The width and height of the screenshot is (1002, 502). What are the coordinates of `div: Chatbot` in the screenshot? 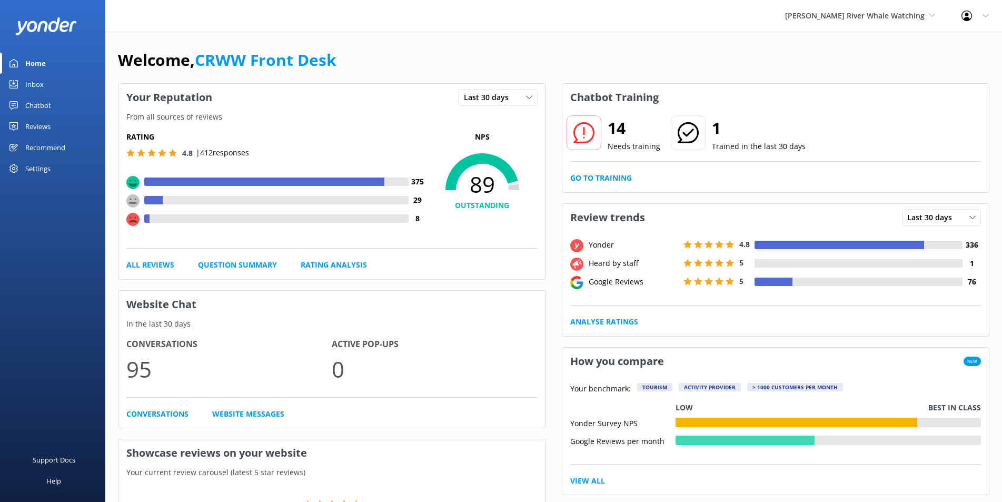 It's located at (38, 105).